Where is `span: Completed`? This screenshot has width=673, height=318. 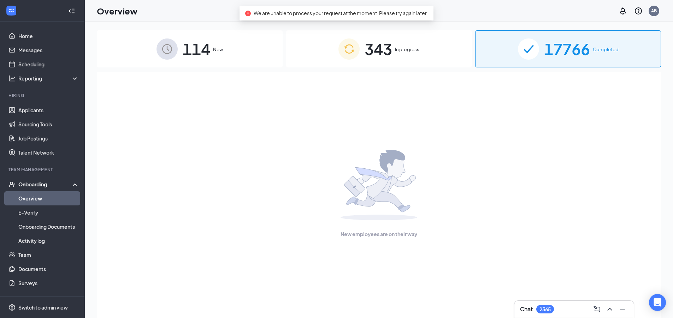
span: Completed is located at coordinates (605, 49).